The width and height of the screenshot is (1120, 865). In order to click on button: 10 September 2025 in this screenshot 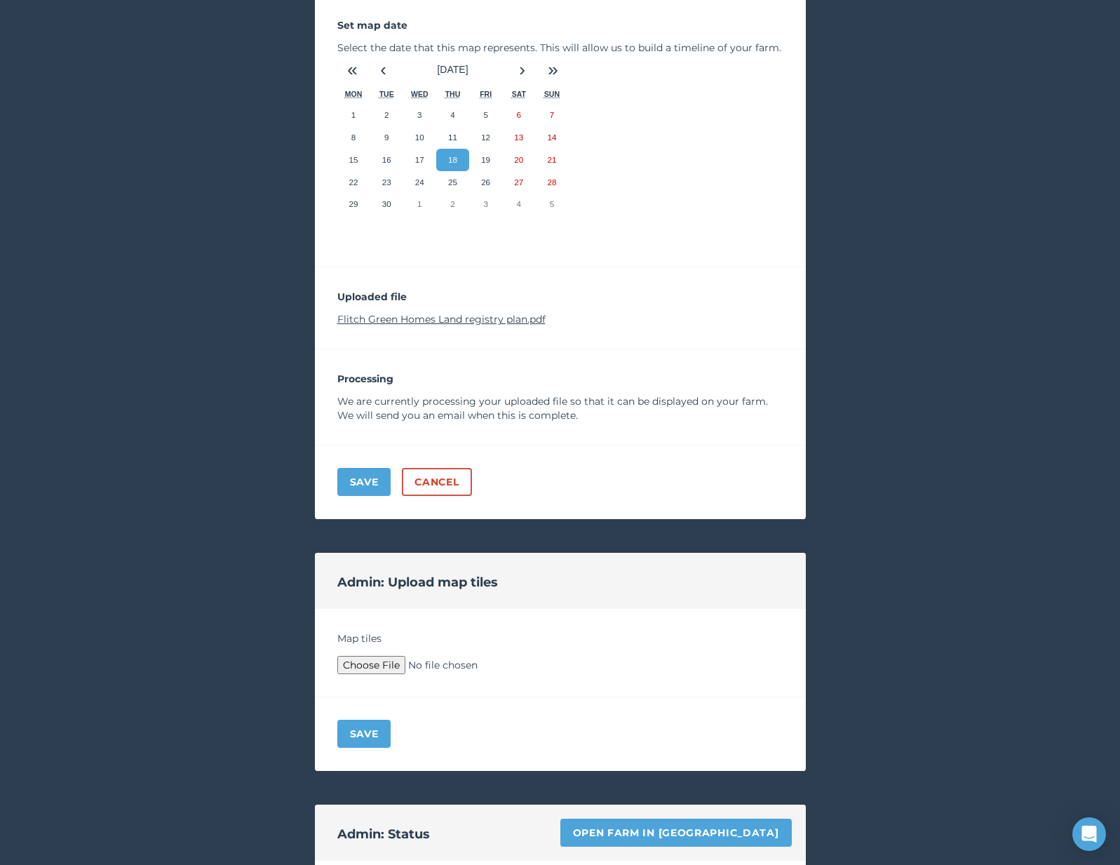, I will do `click(419, 137)`.